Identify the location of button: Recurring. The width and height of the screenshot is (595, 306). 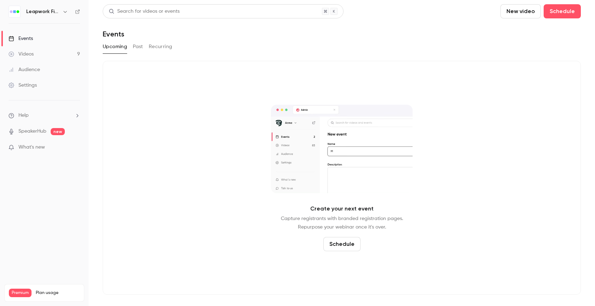
(160, 47).